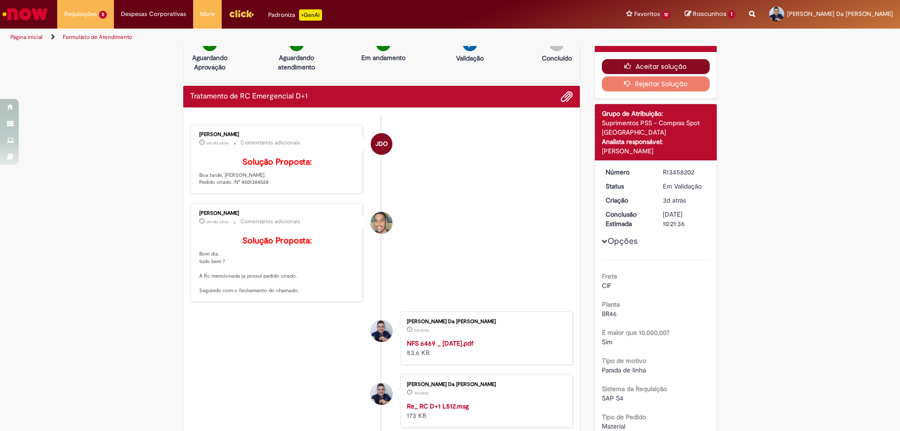 Image resolution: width=900 pixels, height=431 pixels. I want to click on dt: Número, so click(627, 172).